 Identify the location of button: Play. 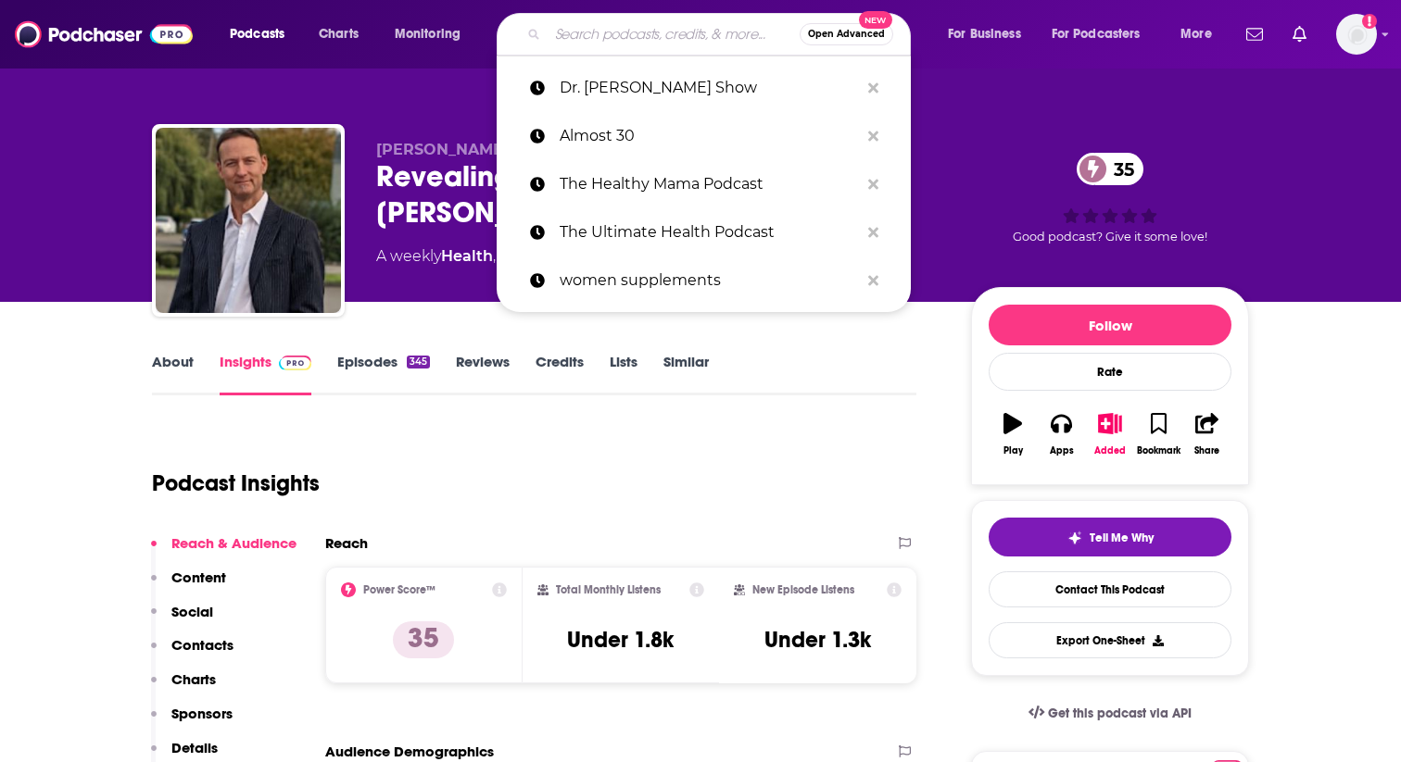
(1013, 434).